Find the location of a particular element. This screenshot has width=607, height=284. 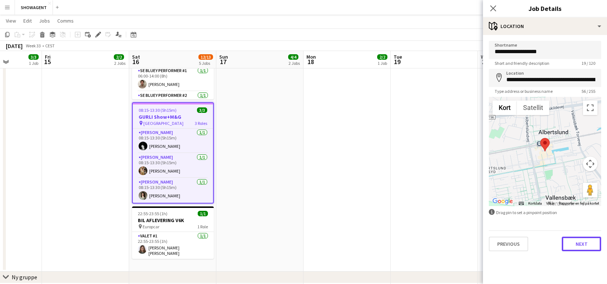

span: 18 is located at coordinates (310, 62).